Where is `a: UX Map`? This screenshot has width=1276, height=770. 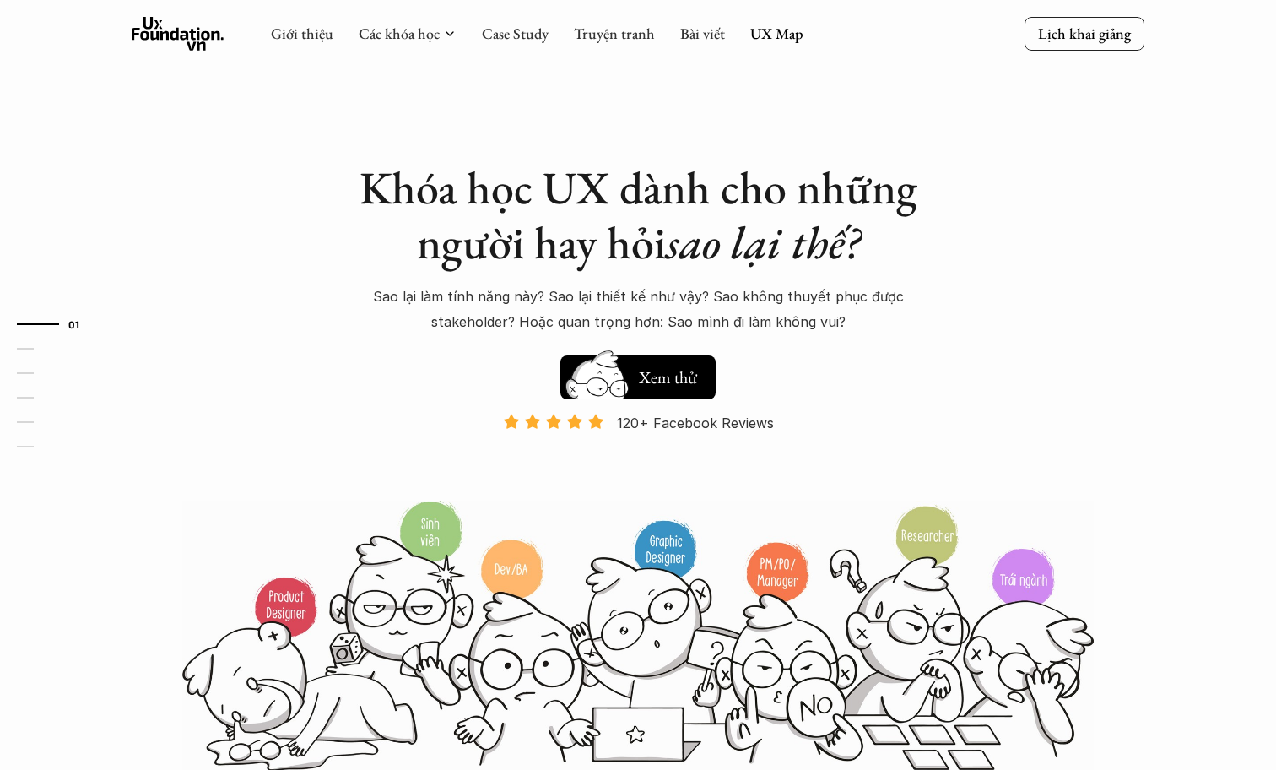 a: UX Map is located at coordinates (777, 33).